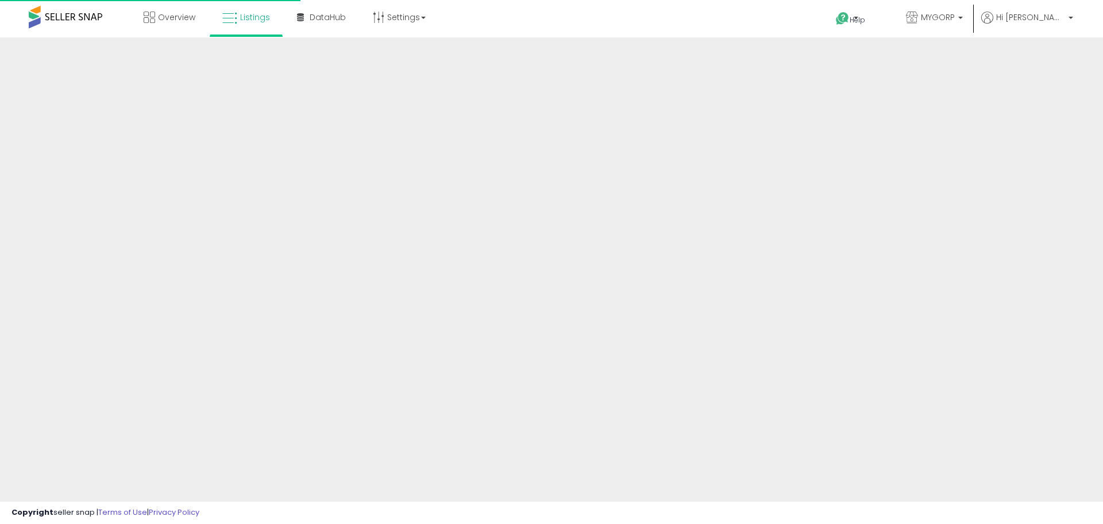 This screenshot has width=1103, height=524. I want to click on span: MYGORP, so click(938, 17).